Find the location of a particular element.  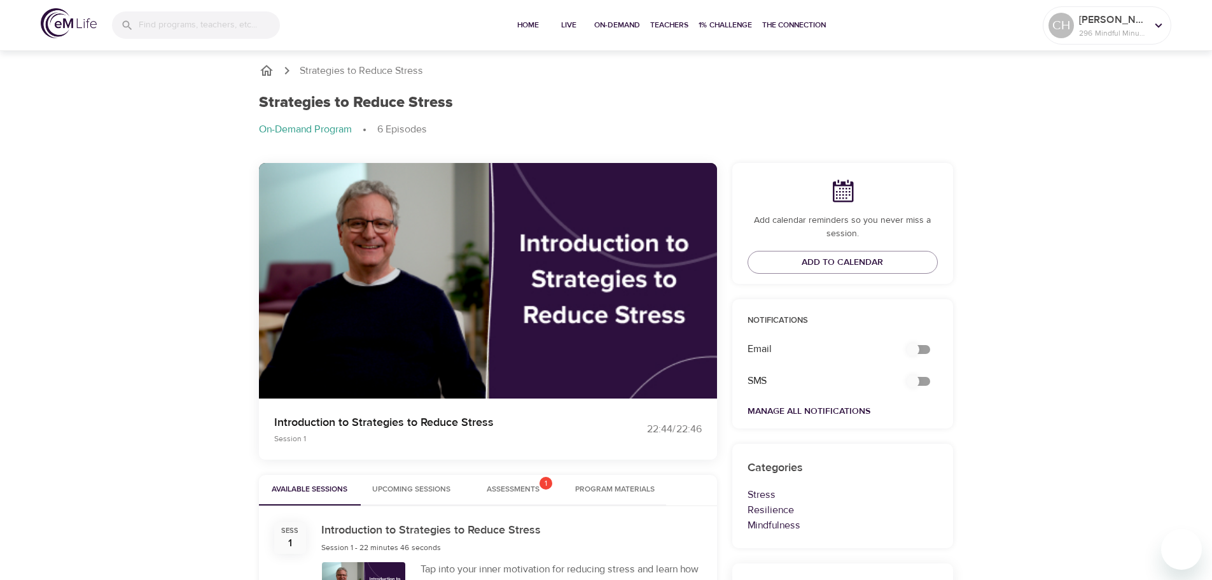

p: On-Demand Program is located at coordinates (305, 129).